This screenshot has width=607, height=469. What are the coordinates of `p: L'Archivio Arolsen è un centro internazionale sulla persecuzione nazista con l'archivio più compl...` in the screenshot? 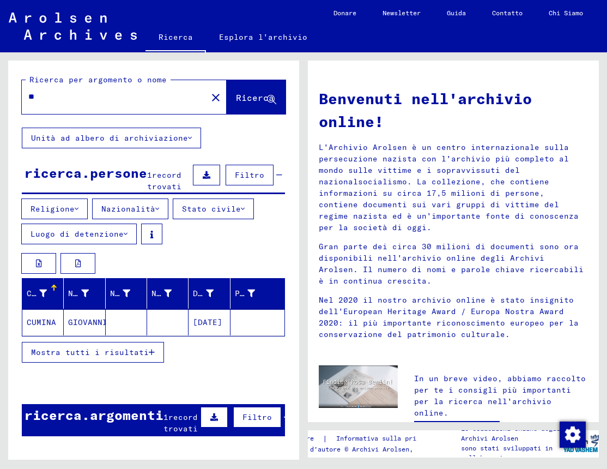 It's located at (454, 188).